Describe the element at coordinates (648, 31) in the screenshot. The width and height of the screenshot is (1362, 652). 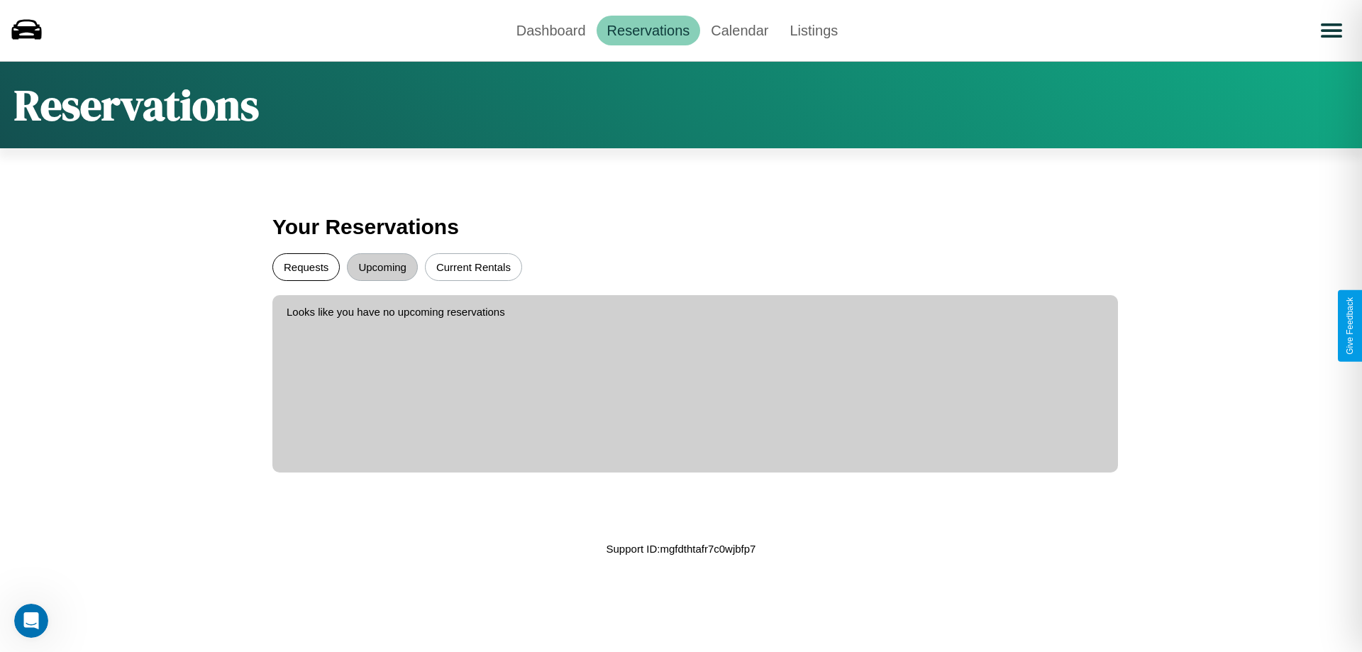
I see `a: Reservations` at that location.